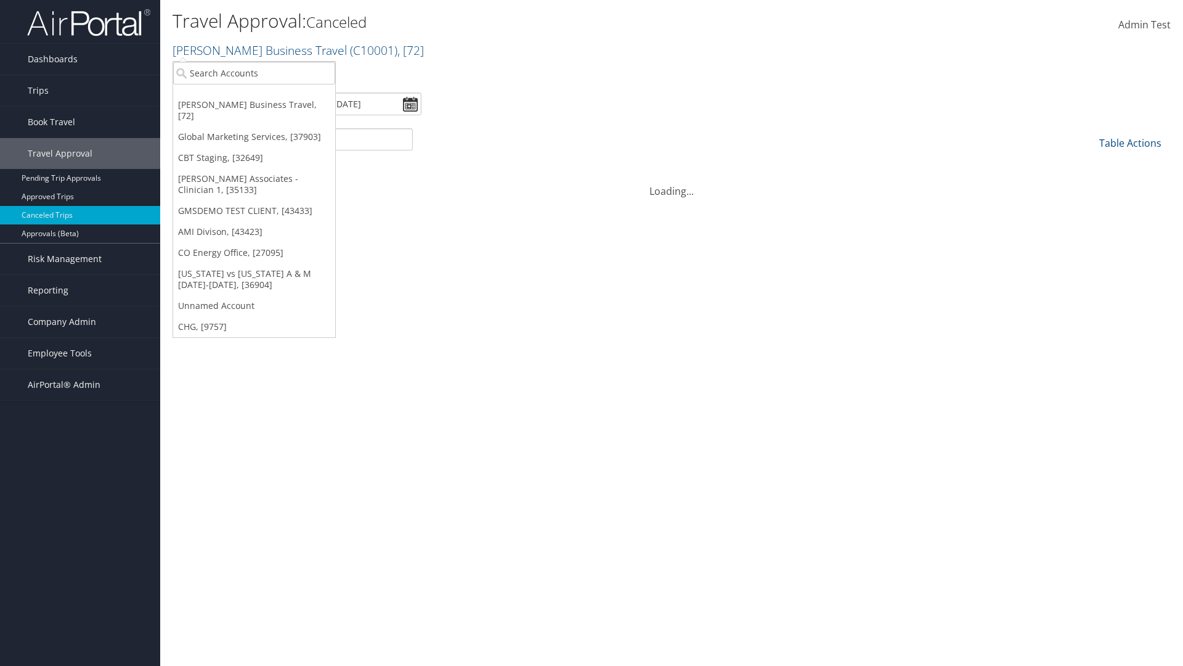 This screenshot has width=1183, height=666. What do you see at coordinates (505, 21) in the screenshot?
I see `h1: Travel Approval:` at bounding box center [505, 21].